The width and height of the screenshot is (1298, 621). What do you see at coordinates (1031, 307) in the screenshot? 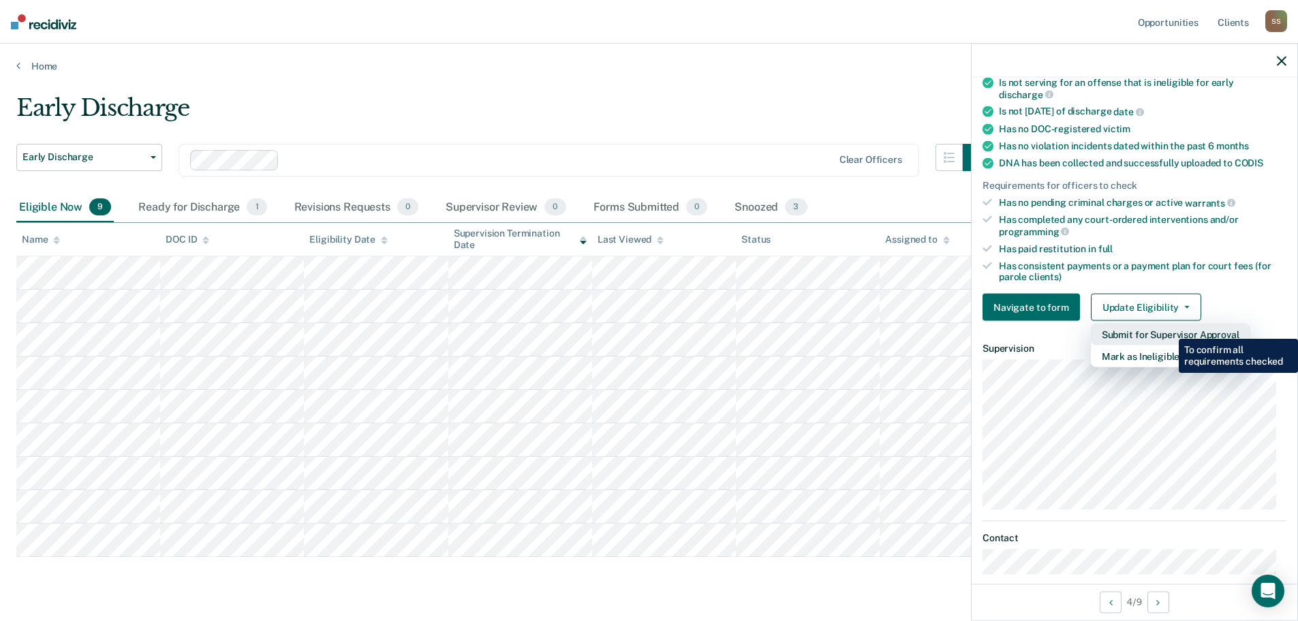
I see `button: Navigate to form` at bounding box center [1031, 307].